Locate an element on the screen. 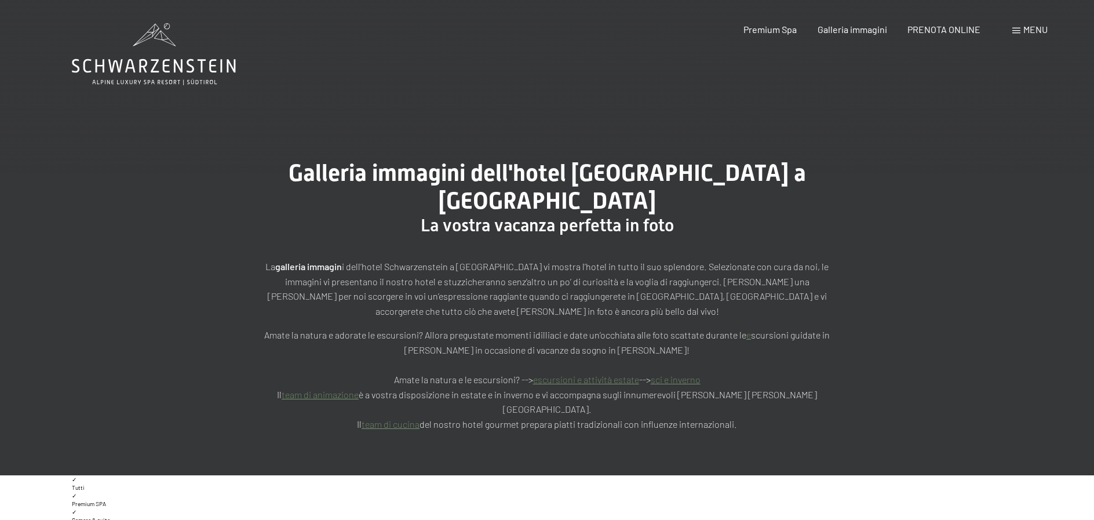  span: La vostra vacanza perfetta in foto is located at coordinates (547, 225).